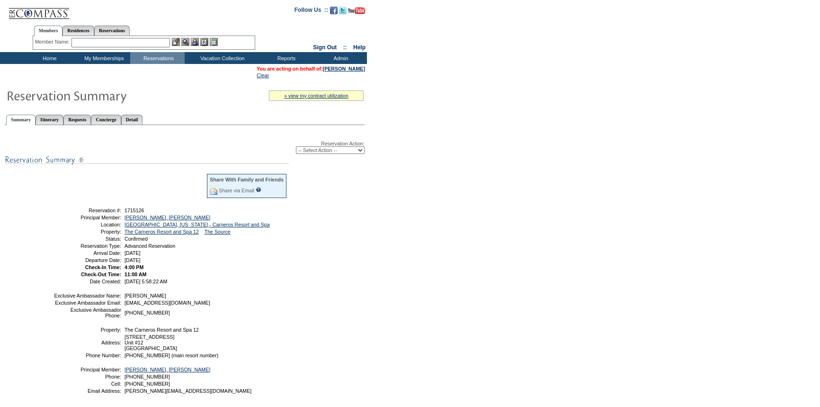 The image size is (820, 407). What do you see at coordinates (334, 12) in the screenshot?
I see `a: Become our fan on Facebook` at bounding box center [334, 12].